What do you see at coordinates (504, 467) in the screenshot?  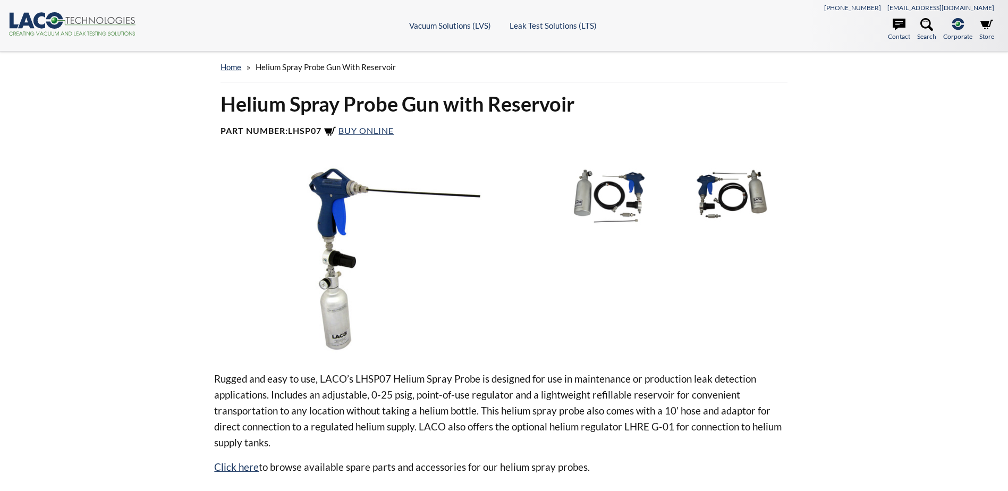 I see `p: to browse available spare parts and accessories for our helium spray probes.` at bounding box center [504, 467].